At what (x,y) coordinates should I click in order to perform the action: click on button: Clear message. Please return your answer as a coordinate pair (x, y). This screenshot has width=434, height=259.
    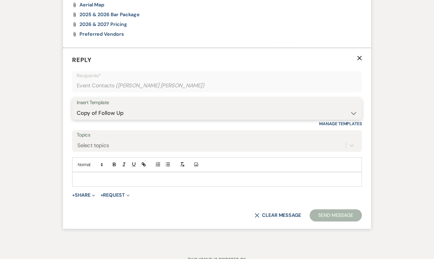
    Looking at the image, I should click on (278, 216).